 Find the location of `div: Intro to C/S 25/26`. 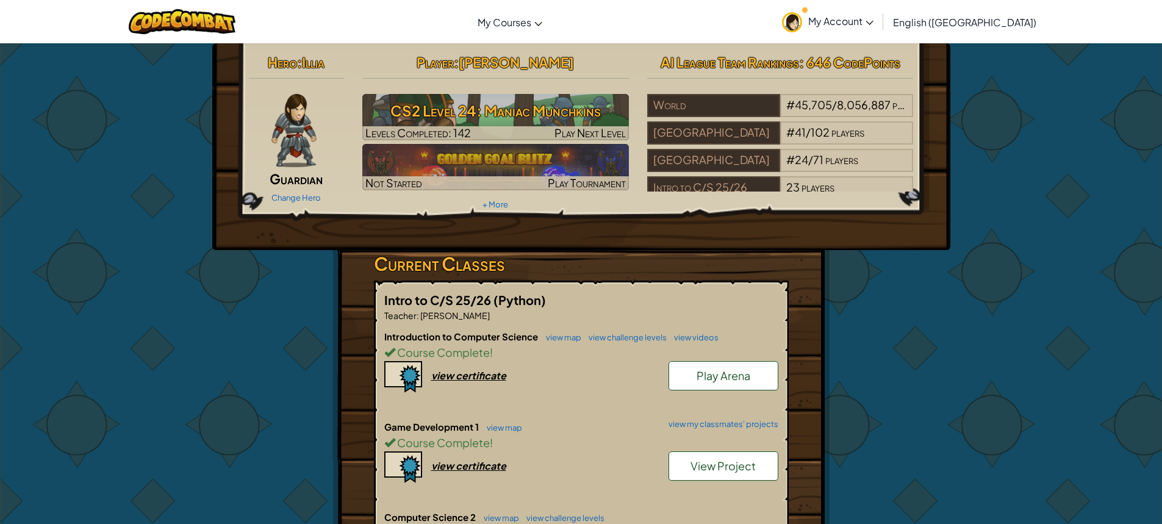

div: Intro to C/S 25/26 is located at coordinates (714, 188).